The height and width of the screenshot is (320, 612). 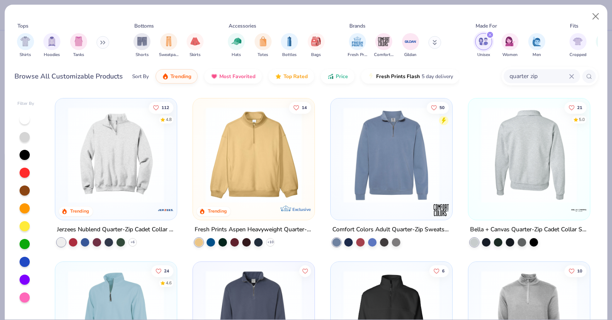 I want to click on div: Bella + Canvas Quarter-Zip Cadet Collar Sweatshirt, so click(x=529, y=230).